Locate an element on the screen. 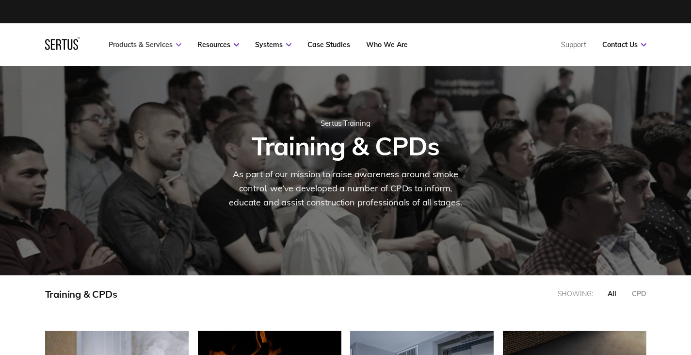  a: Support is located at coordinates (574, 45).